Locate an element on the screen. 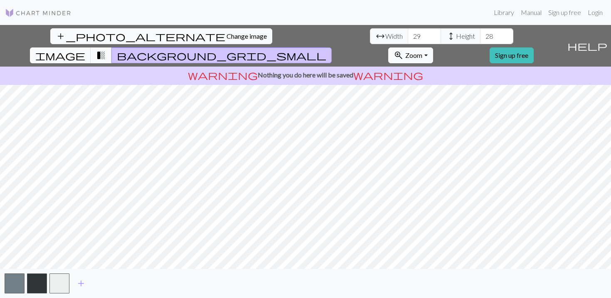 The image size is (611, 298). span: Change image is located at coordinates (247, 36).